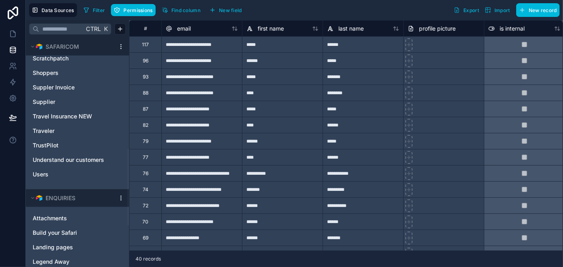 This screenshot has width=563, height=267. I want to click on div: 88, so click(146, 93).